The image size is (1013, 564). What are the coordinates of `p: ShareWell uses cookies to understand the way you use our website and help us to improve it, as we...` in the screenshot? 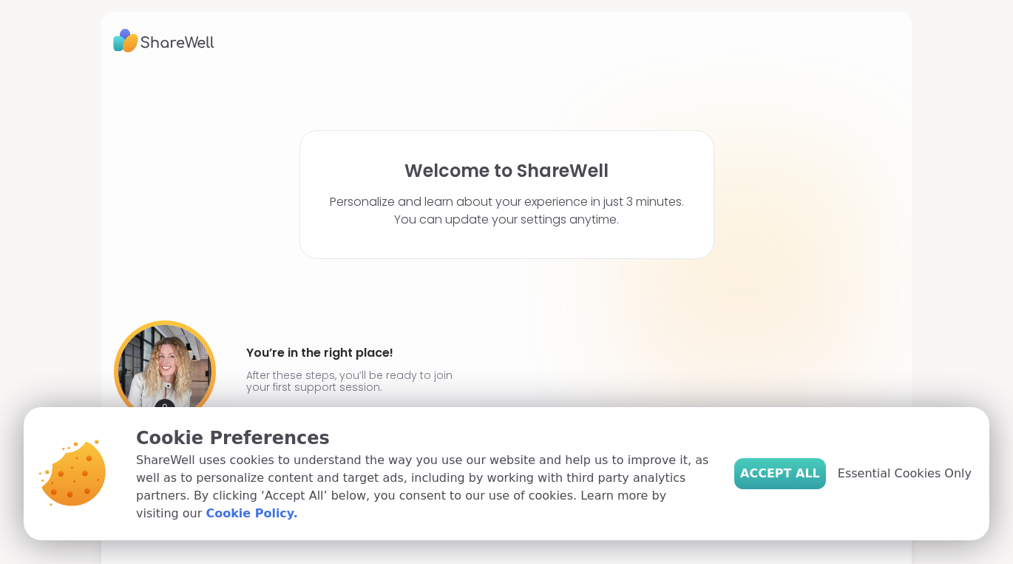 It's located at (423, 487).